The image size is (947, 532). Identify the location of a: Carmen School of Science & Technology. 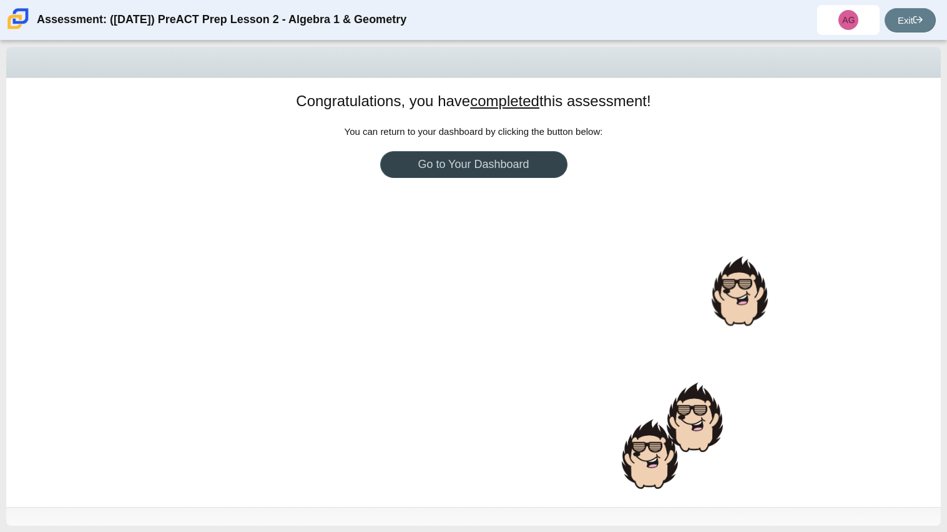
(18, 28).